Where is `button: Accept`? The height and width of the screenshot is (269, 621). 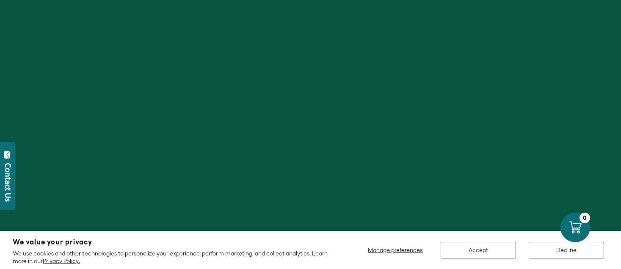
button: Accept is located at coordinates (478, 250).